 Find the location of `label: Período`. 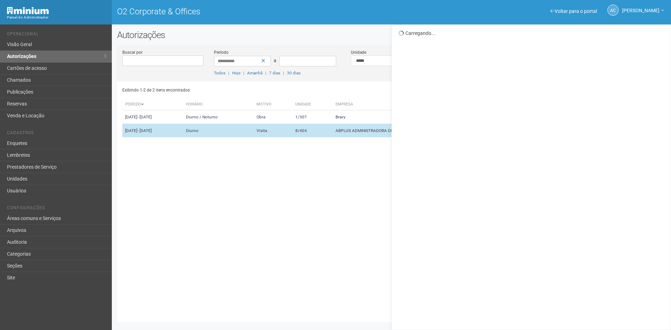

label: Período is located at coordinates (221, 52).